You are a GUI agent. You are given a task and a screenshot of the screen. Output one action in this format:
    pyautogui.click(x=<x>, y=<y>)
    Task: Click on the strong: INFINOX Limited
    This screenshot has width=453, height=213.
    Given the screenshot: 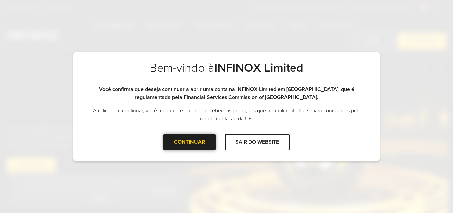 What is the action you would take?
    pyautogui.click(x=259, y=68)
    